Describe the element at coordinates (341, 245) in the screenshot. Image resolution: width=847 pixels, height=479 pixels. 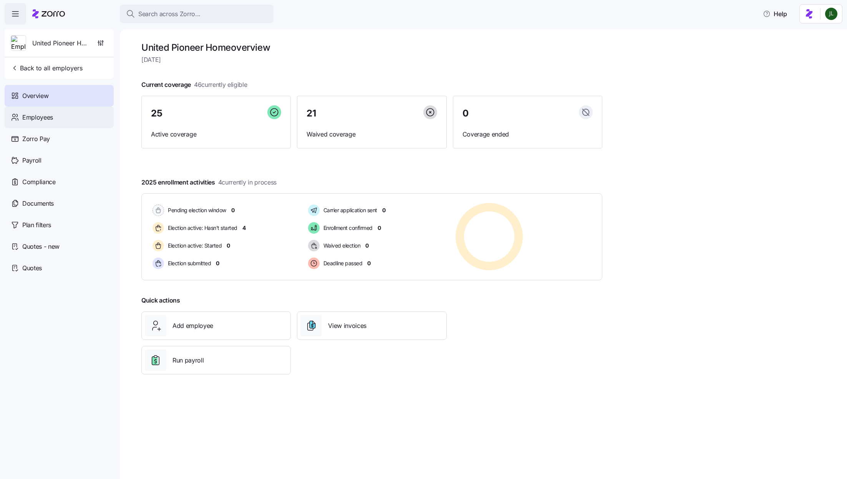
I see `span: Waived election` at that location.